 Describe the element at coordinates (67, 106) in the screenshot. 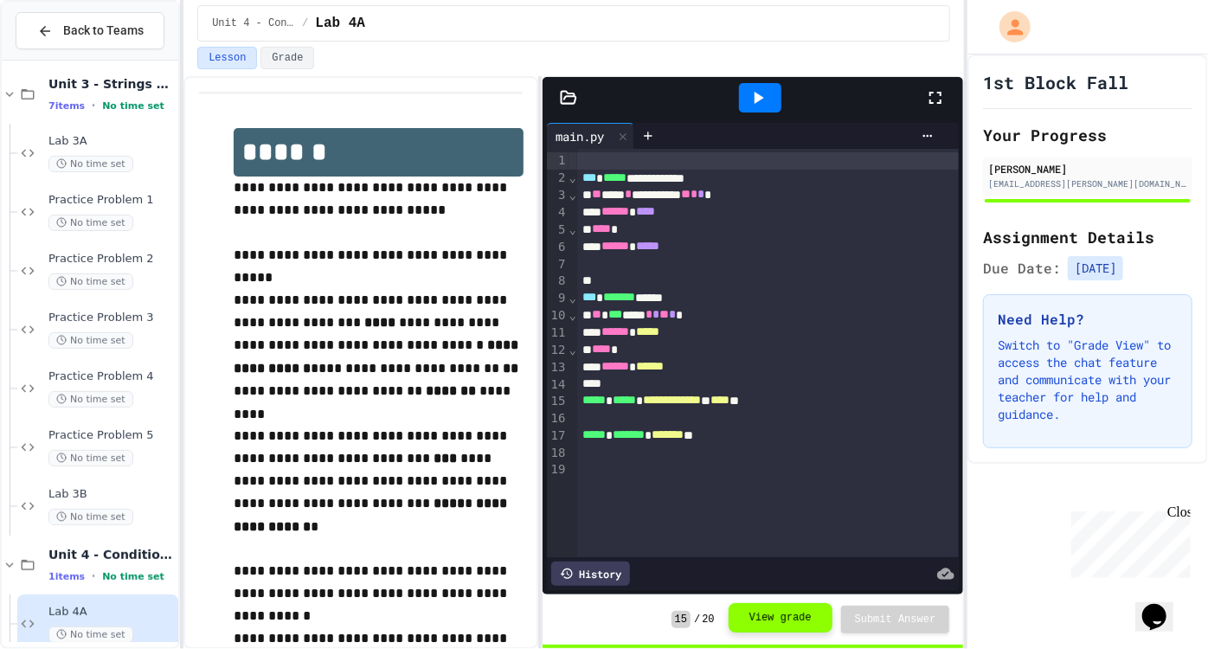

I see `span: 7 items` at that location.